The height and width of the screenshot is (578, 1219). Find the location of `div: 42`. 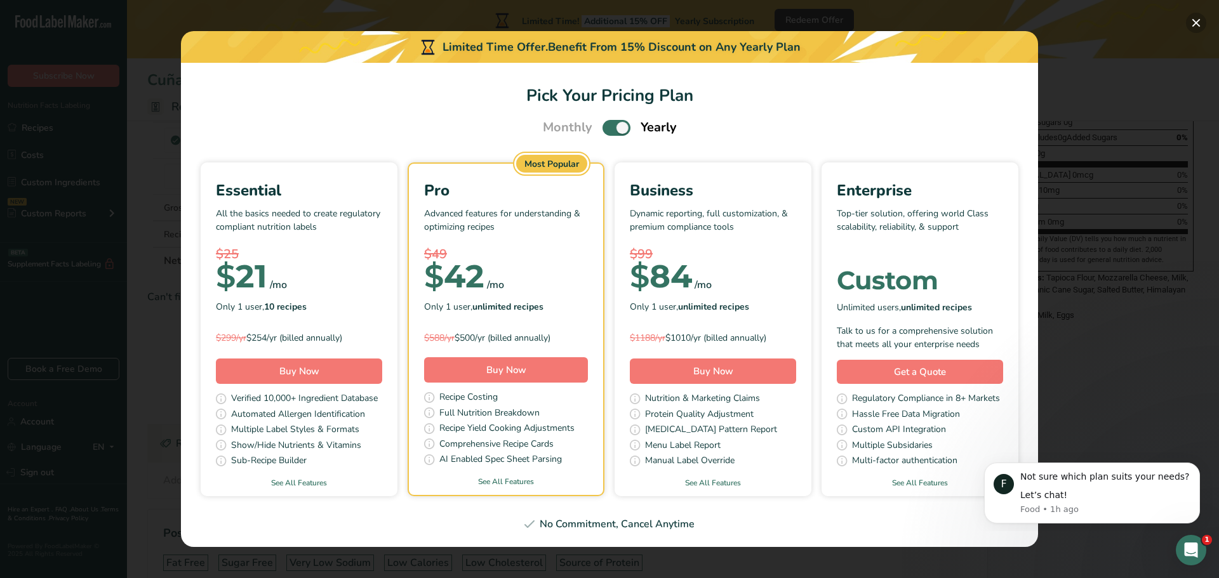

div: 42 is located at coordinates (454, 277).